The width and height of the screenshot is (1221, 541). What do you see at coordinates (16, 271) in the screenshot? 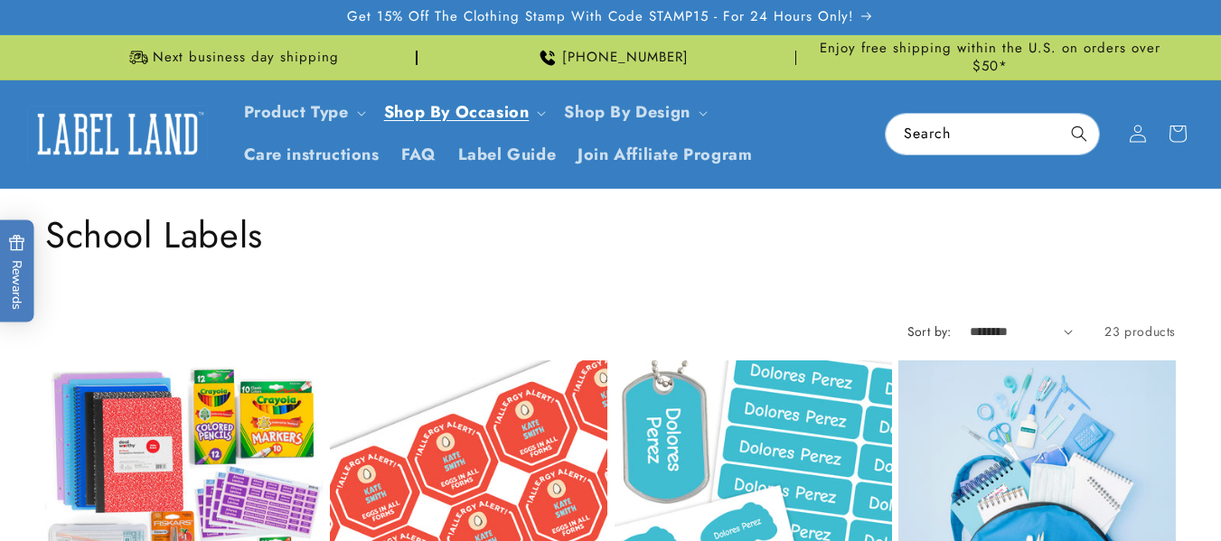
I see `span: Rewards` at bounding box center [16, 271].